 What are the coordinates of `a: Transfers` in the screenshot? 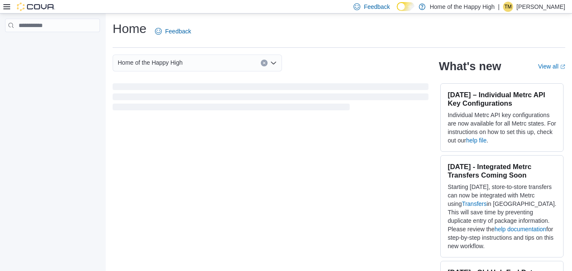 It's located at (474, 204).